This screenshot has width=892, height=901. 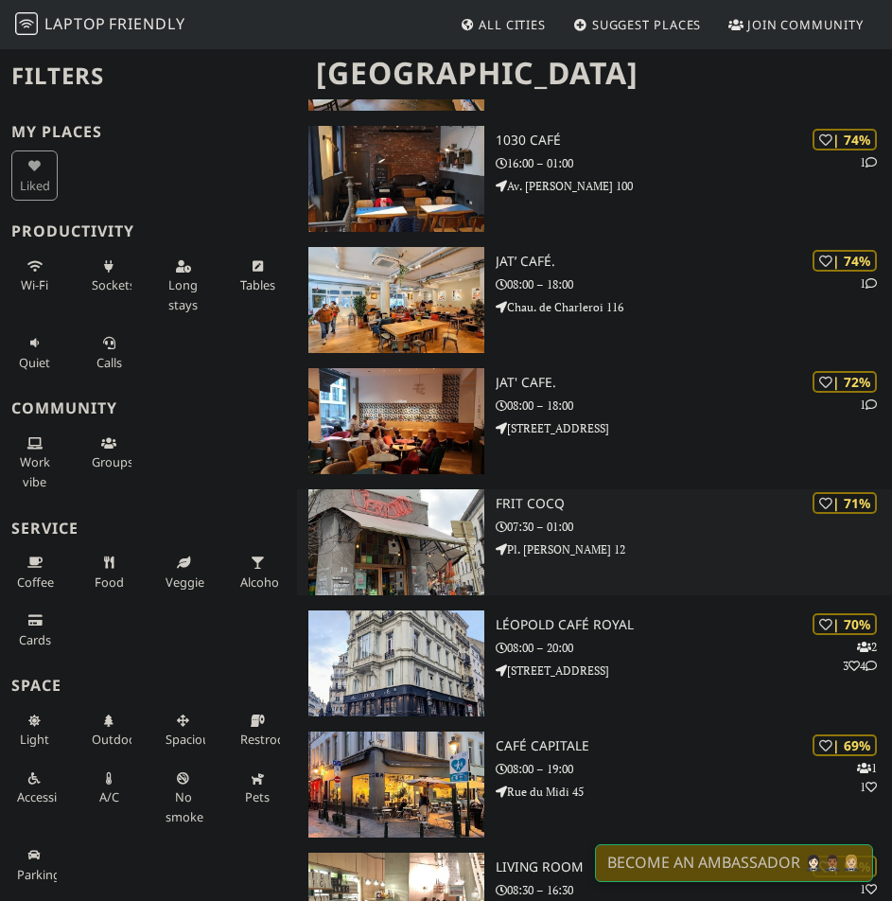 What do you see at coordinates (796, 25) in the screenshot?
I see `a: Join Community` at bounding box center [796, 25].